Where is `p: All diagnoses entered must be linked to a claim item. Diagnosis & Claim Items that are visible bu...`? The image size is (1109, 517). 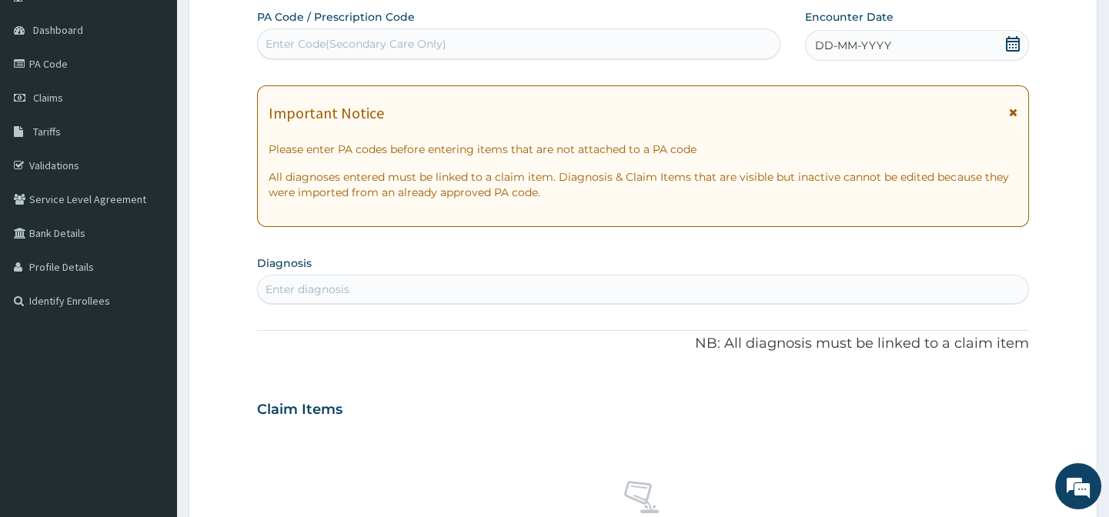 p: All diagnoses entered must be linked to a claim item. Diagnosis & Claim Items that are visible bu... is located at coordinates (642, 185).